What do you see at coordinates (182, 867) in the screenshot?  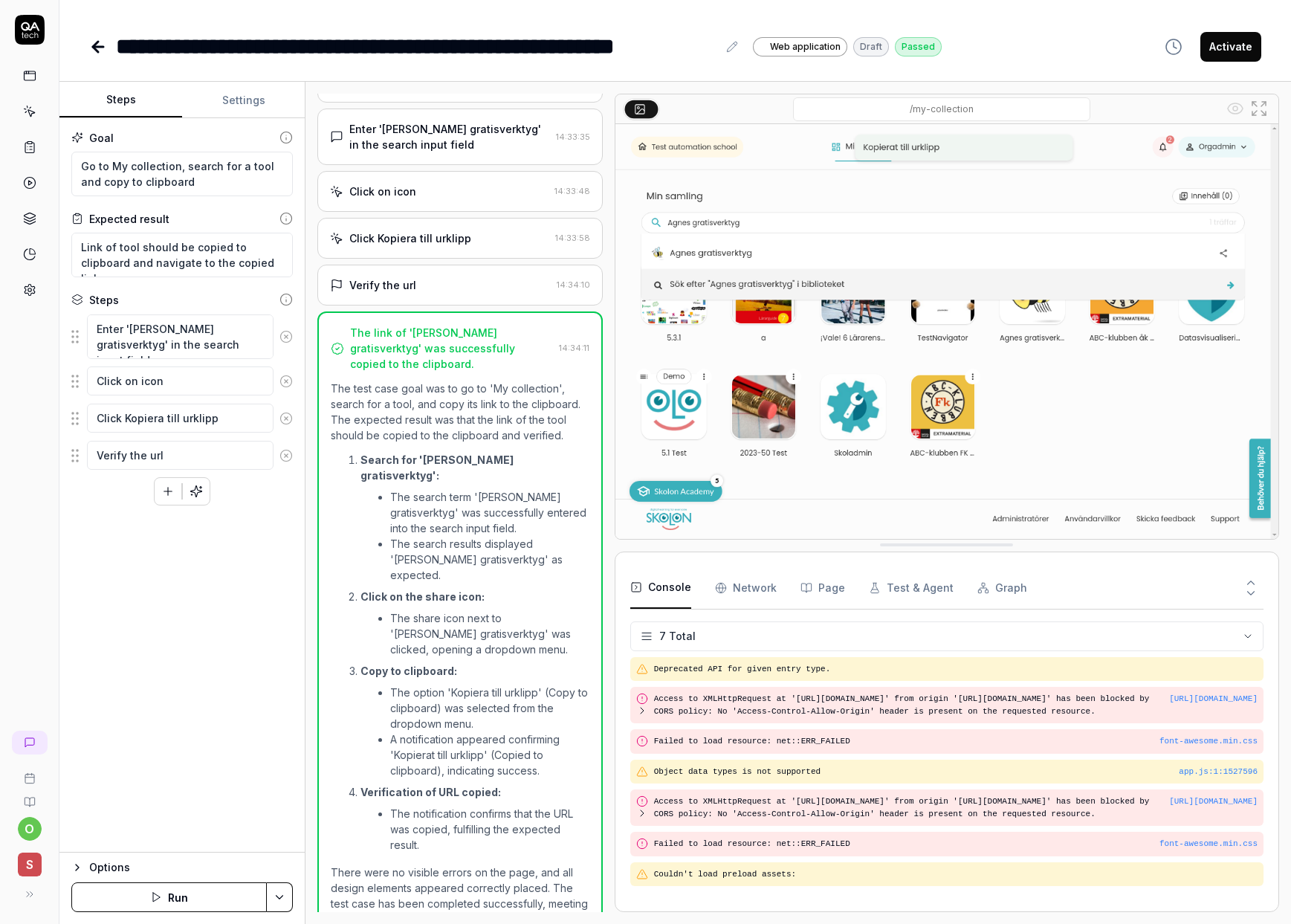 I see `button: Options` at bounding box center [182, 867].